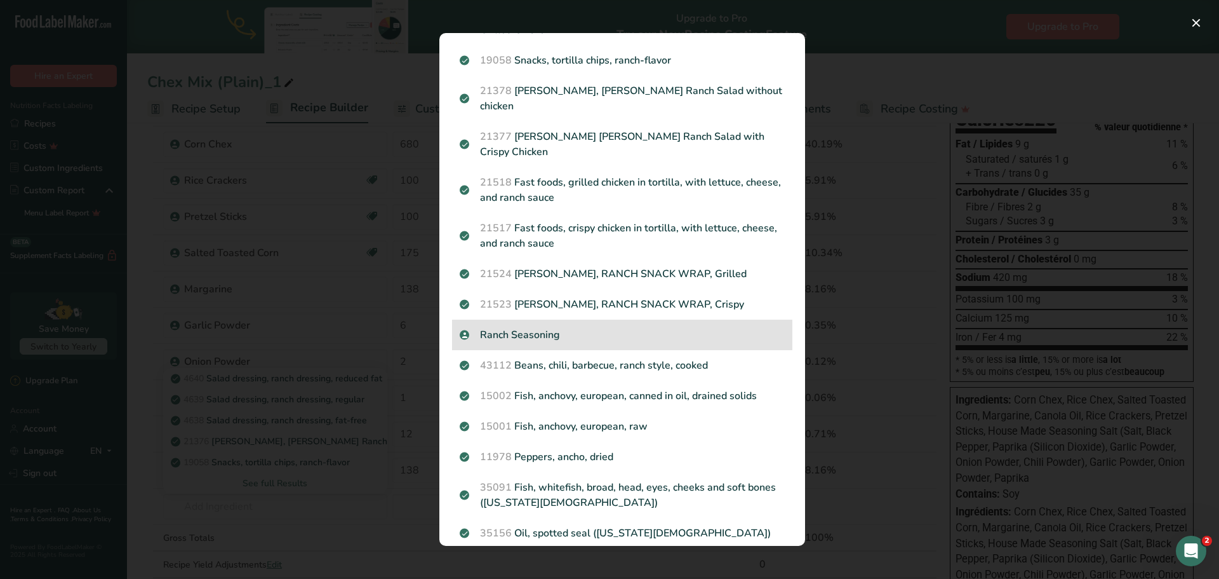 The width and height of the screenshot is (1219, 579). What do you see at coordinates (496, 457) in the screenshot?
I see `span: 11978` at bounding box center [496, 457].